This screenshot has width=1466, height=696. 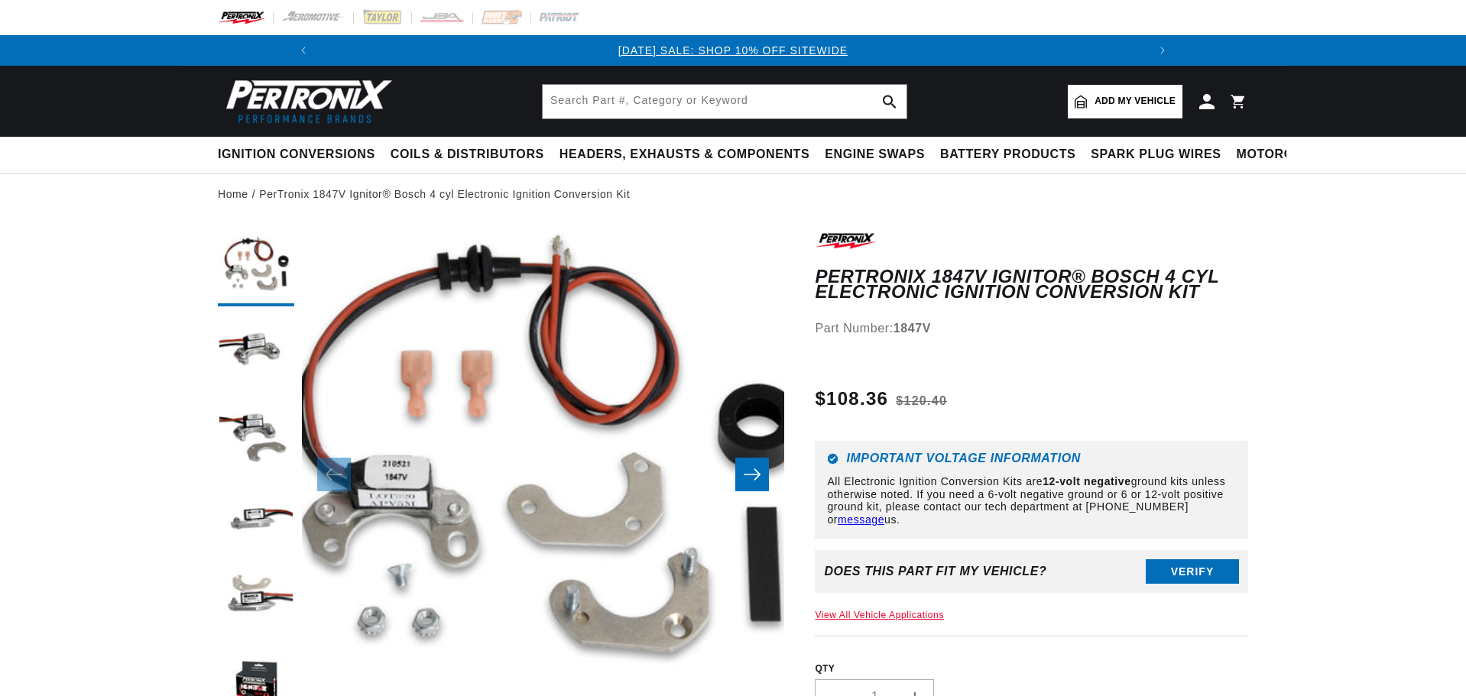 What do you see at coordinates (1156, 154) in the screenshot?
I see `summary: Spark Plug Wires` at bounding box center [1156, 154].